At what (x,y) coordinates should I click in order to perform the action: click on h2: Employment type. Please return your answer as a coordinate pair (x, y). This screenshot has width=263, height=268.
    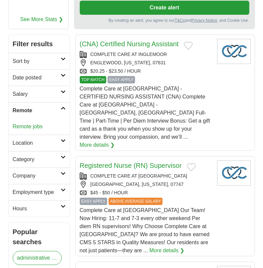
    Looking at the image, I should click on (37, 192).